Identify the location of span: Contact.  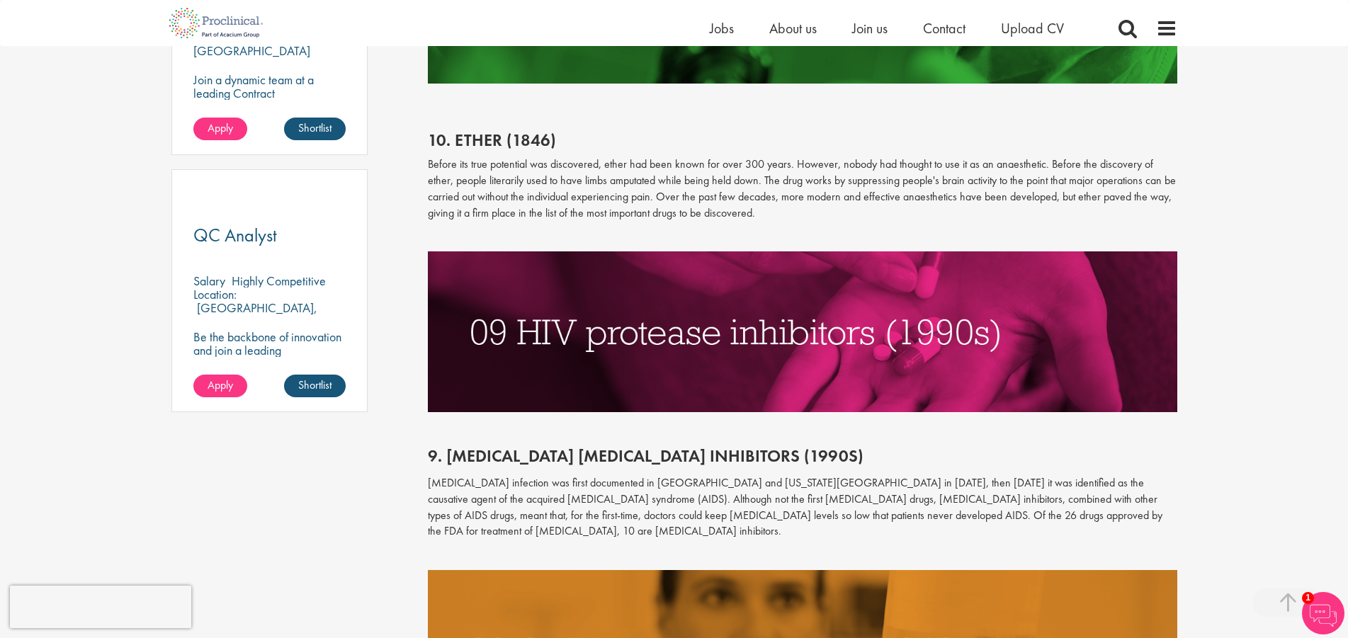
(944, 28).